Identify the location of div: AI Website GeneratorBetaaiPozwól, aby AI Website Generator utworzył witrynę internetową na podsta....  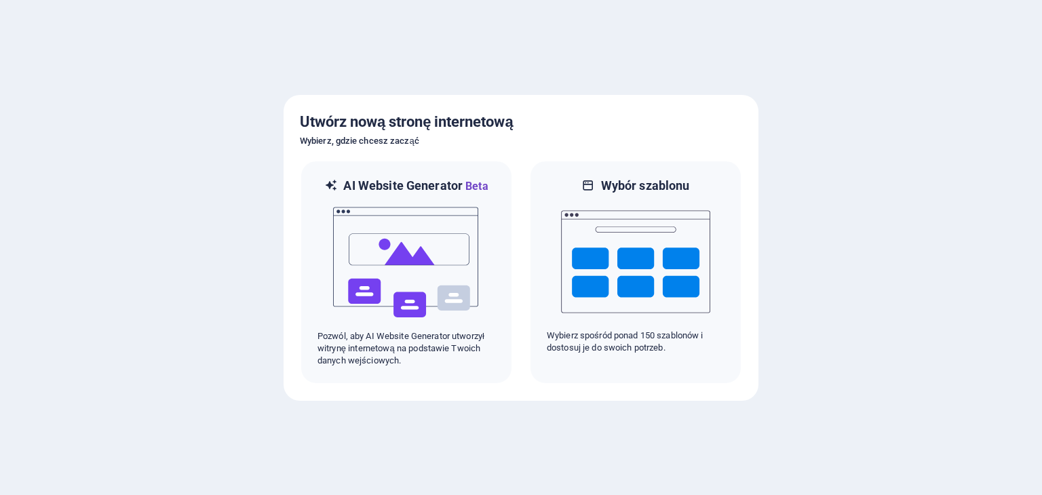
(406, 272).